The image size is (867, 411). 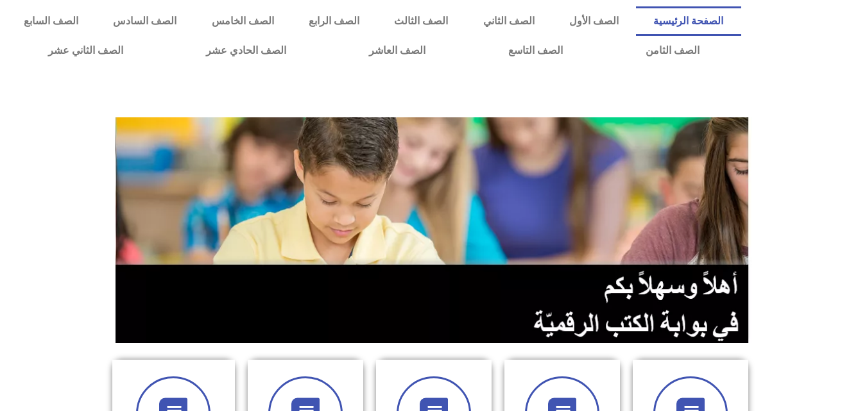 What do you see at coordinates (688, 21) in the screenshot?
I see `a: الصفحة الرئيسية` at bounding box center [688, 21].